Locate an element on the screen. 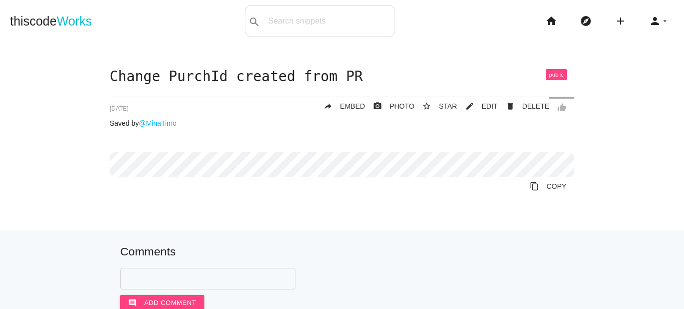  button: star_borderSTAR is located at coordinates (435, 106).